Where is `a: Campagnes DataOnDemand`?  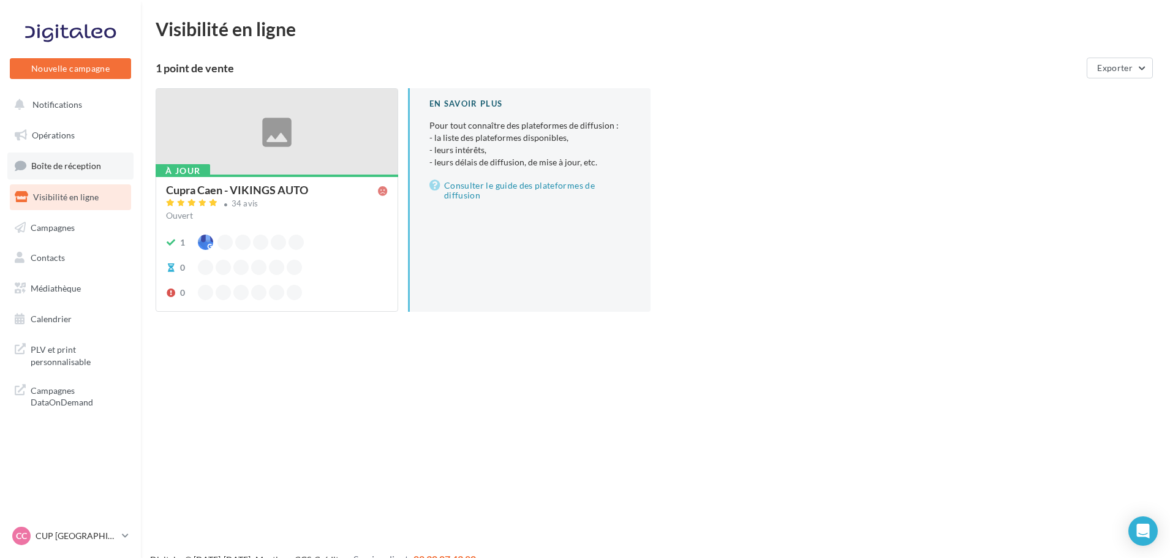 a: Campagnes DataOnDemand is located at coordinates (70, 395).